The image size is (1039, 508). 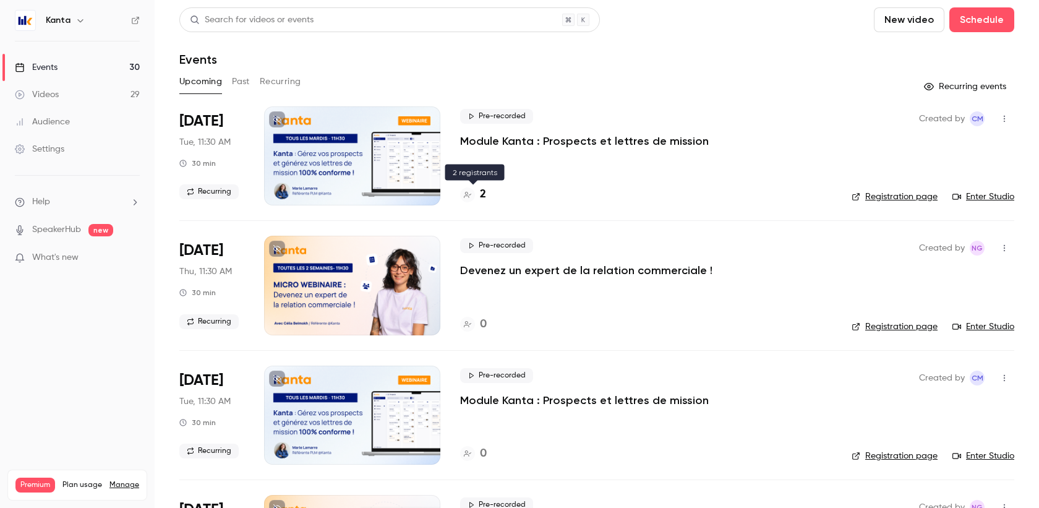 I want to click on span: Help, so click(x=41, y=202).